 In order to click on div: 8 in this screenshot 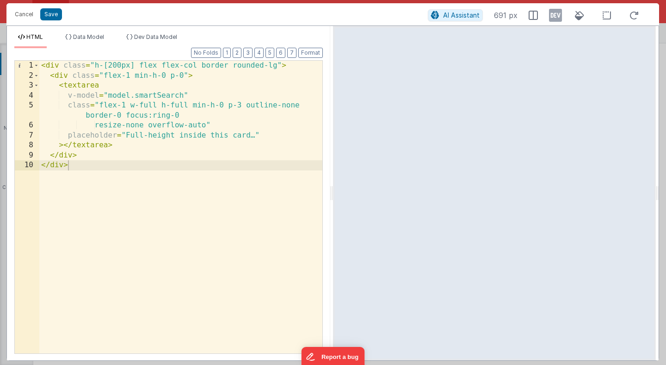, I will do `click(27, 145)`.